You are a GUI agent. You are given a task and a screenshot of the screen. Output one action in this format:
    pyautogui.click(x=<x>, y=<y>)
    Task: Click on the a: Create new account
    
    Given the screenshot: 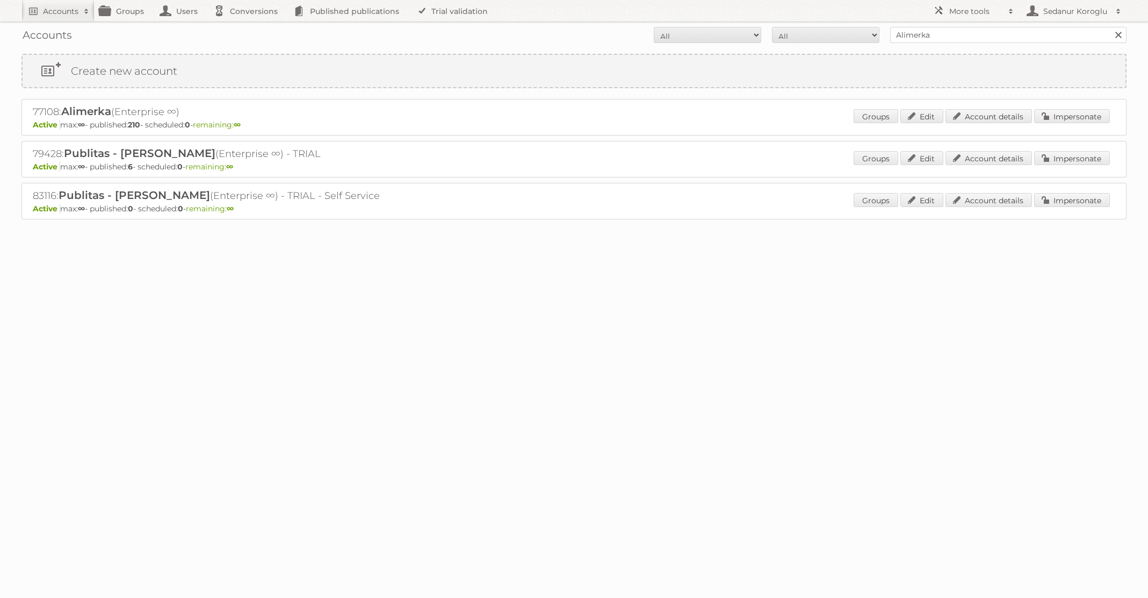 What is the action you would take?
    pyautogui.click(x=574, y=71)
    